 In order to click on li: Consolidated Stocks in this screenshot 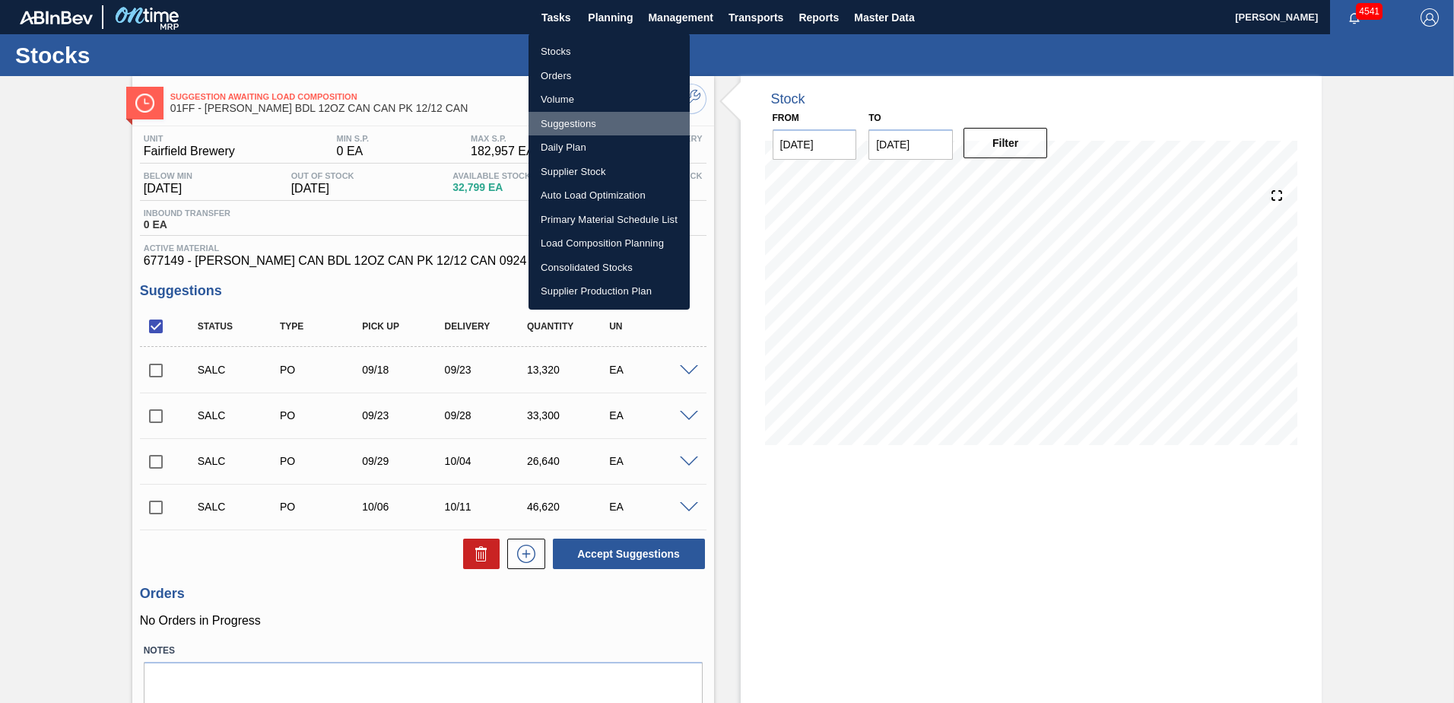, I will do `click(609, 268)`.